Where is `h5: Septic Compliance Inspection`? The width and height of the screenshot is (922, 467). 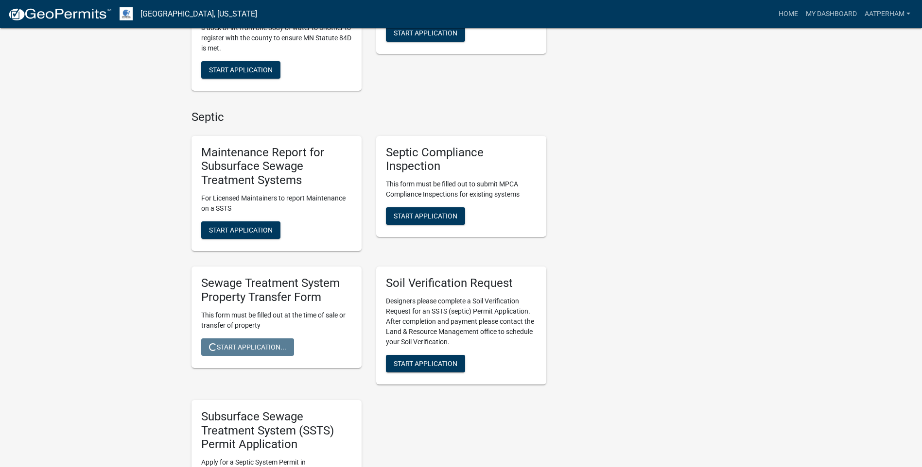 h5: Septic Compliance Inspection is located at coordinates (461, 160).